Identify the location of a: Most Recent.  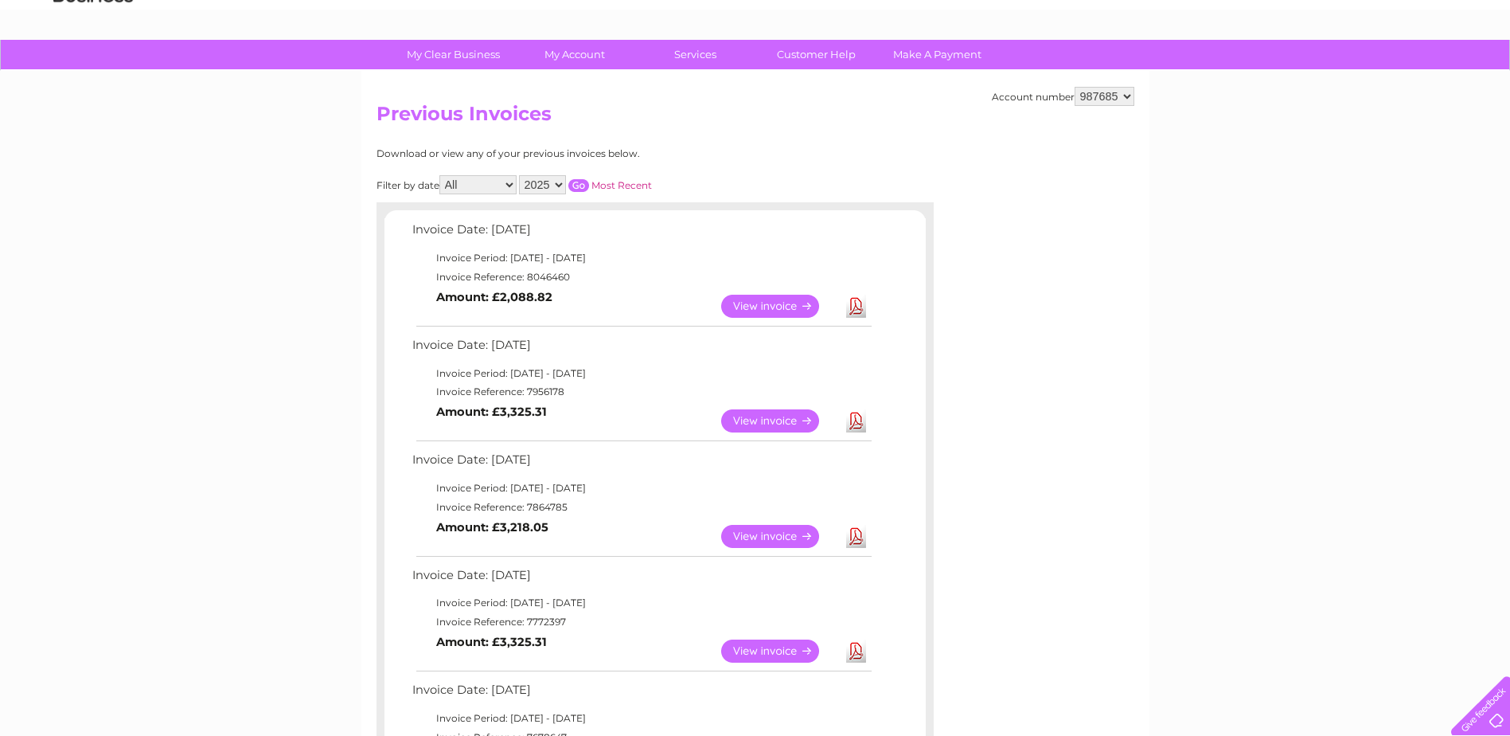
(622, 185).